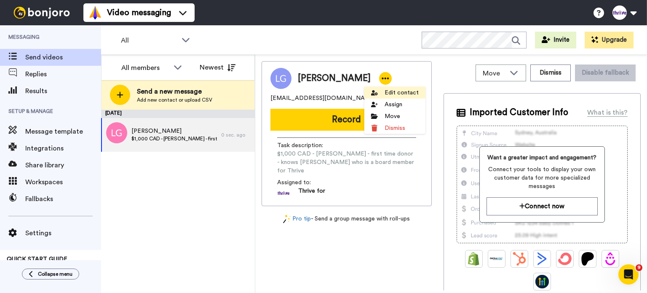  I want to click on li: Move, so click(394, 116).